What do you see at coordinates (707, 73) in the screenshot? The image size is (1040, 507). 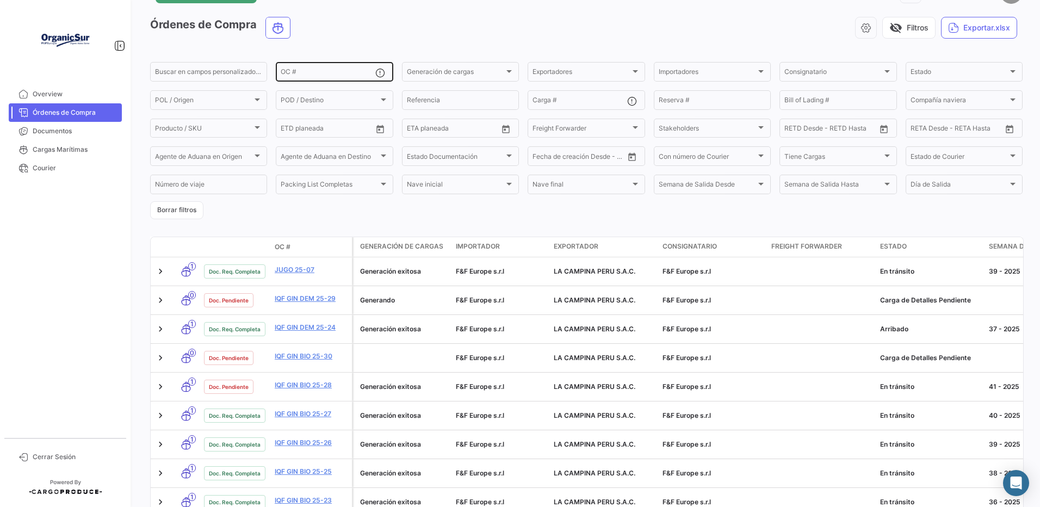 I see `span: Importadores` at bounding box center [707, 73].